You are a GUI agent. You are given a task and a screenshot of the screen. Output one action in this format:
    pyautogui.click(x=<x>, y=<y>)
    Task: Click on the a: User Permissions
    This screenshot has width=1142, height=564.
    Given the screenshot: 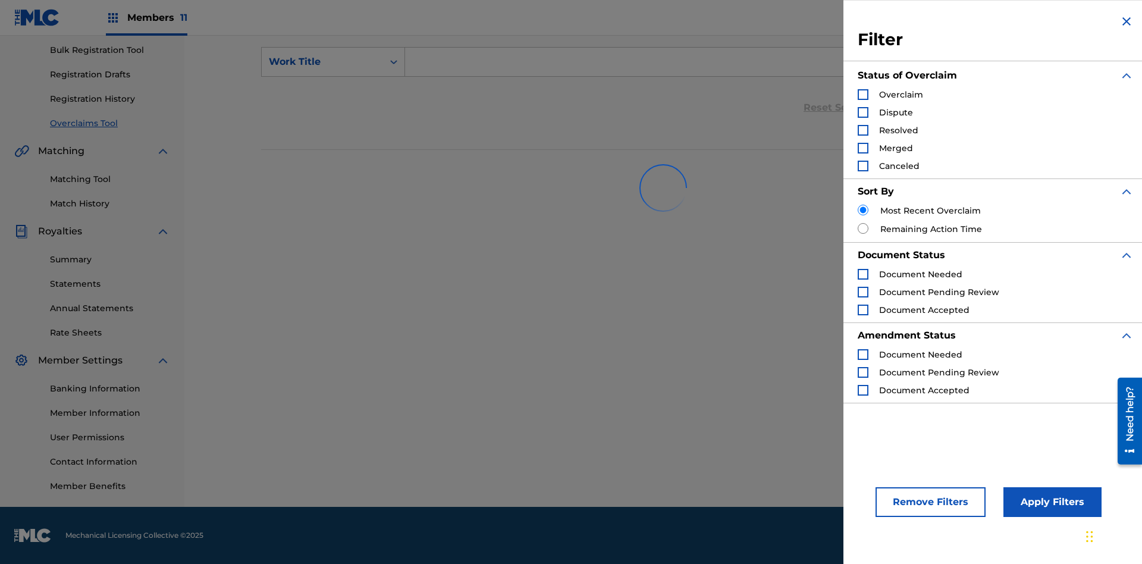 What is the action you would take?
    pyautogui.click(x=110, y=437)
    